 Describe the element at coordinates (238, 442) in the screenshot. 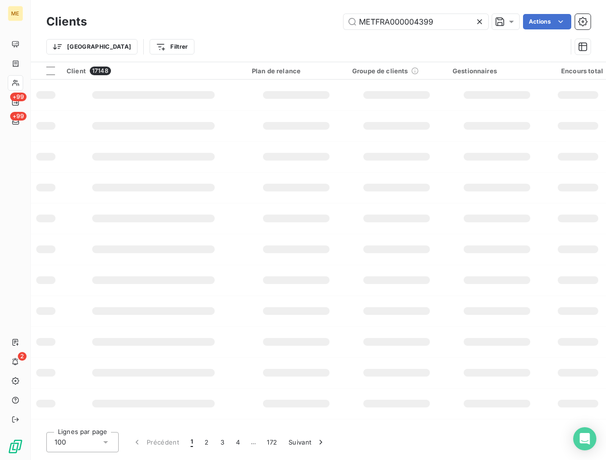

I see `button: 4` at that location.